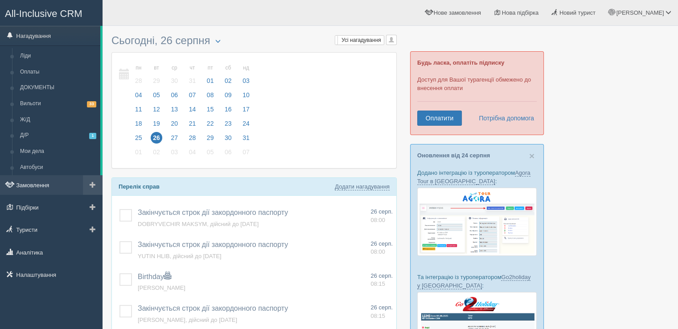 This screenshot has width=678, height=329. I want to click on a: 17, so click(245, 111).